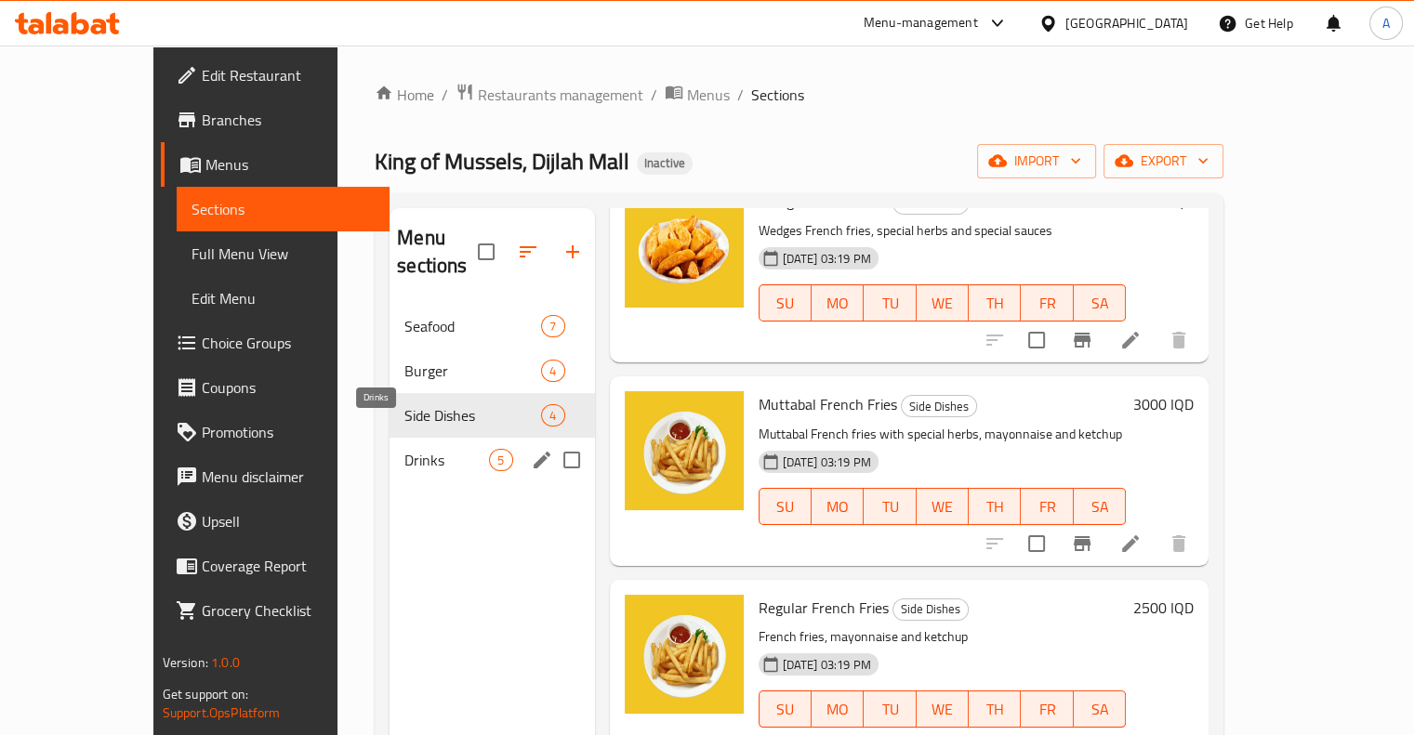  What do you see at coordinates (824, 608) in the screenshot?
I see `span: Regular French Fries` at bounding box center [824, 608].